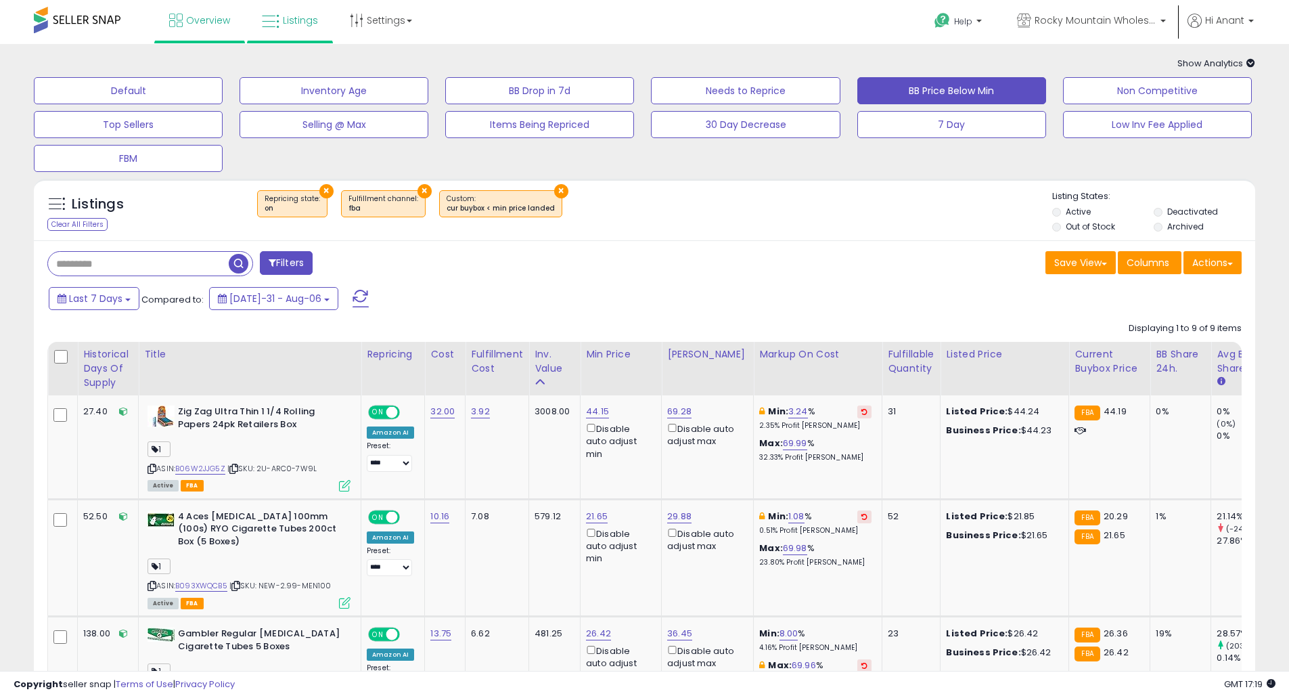 The height and width of the screenshot is (698, 1289). I want to click on a: 13.75, so click(441, 633).